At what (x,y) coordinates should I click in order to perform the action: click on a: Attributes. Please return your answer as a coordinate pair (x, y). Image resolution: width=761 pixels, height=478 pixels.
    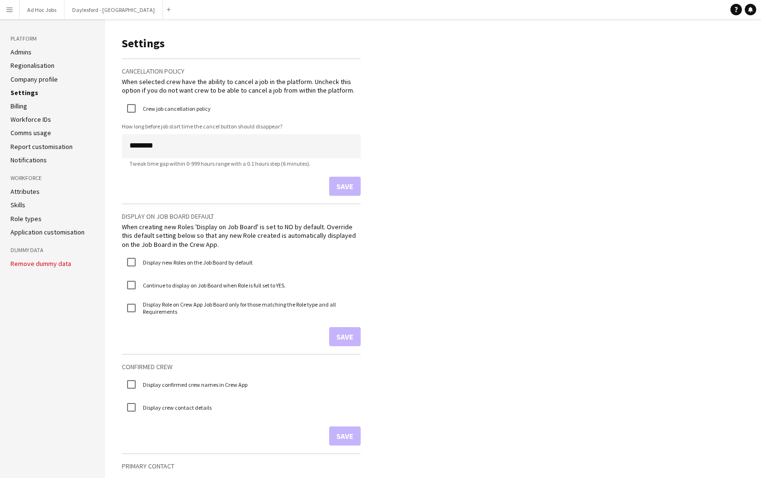
    Looking at the image, I should click on (25, 192).